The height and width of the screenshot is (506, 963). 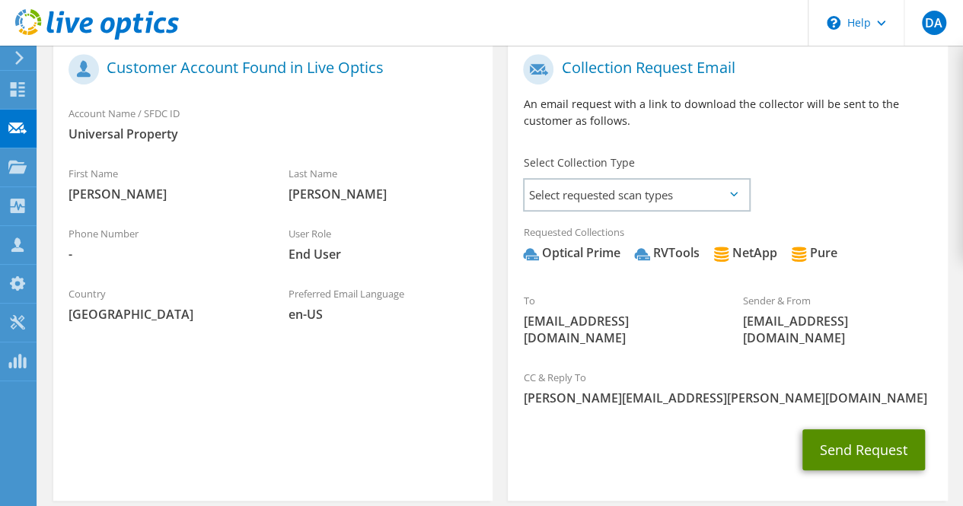 I want to click on div: NetApp, so click(x=744, y=253).